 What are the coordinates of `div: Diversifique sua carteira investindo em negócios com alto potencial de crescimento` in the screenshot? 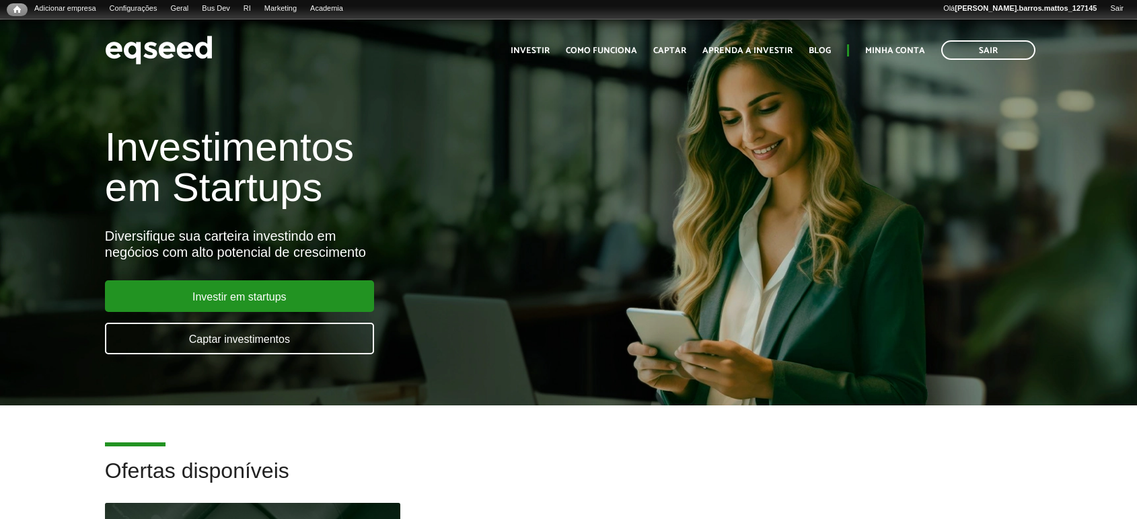 It's located at (379, 244).